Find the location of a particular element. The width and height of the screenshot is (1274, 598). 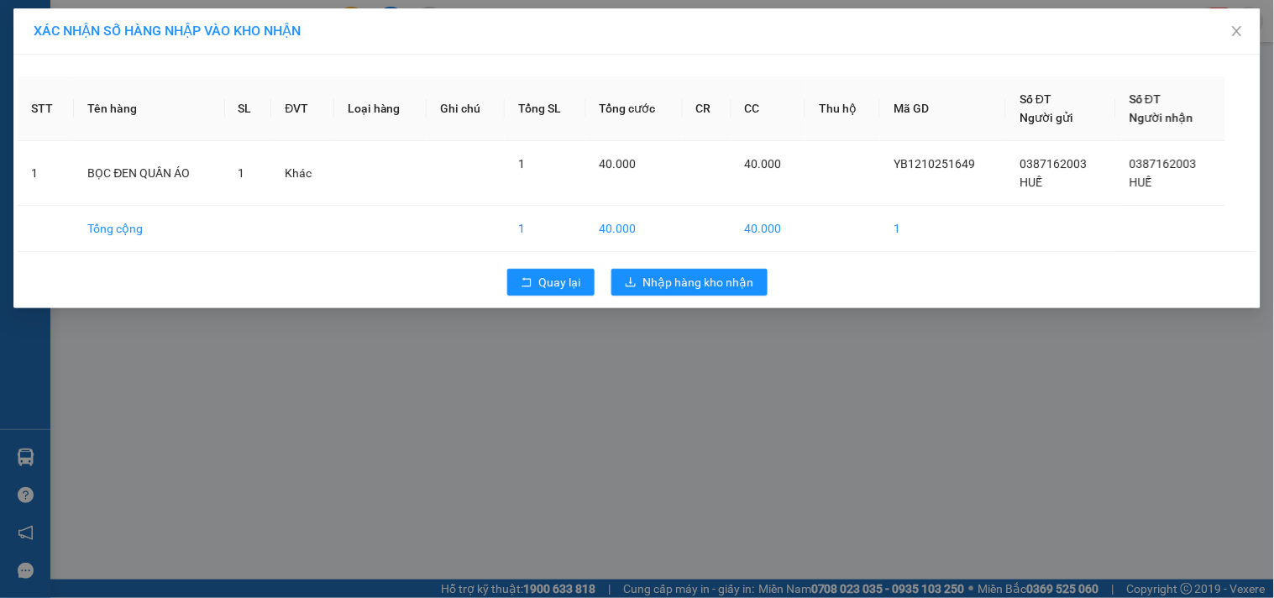

span: Người gửi is located at coordinates (1046, 118).